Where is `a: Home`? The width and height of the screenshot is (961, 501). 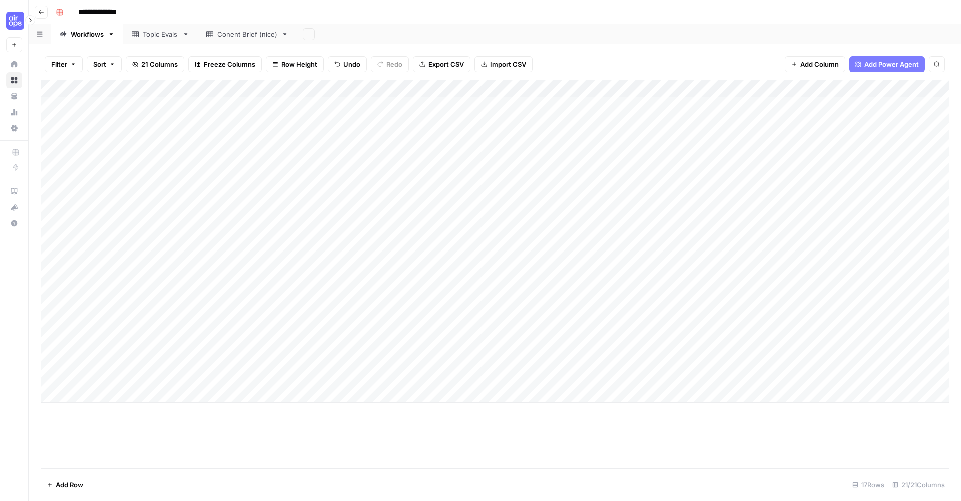
a: Home is located at coordinates (14, 64).